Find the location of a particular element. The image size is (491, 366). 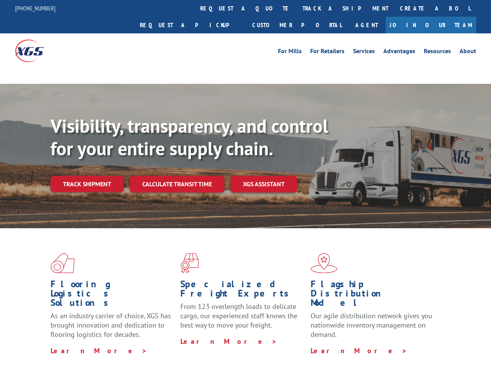

span: As an industry carrier of choice, XGS has brought innovation and dedication to flooring logistics... is located at coordinates (111, 325).